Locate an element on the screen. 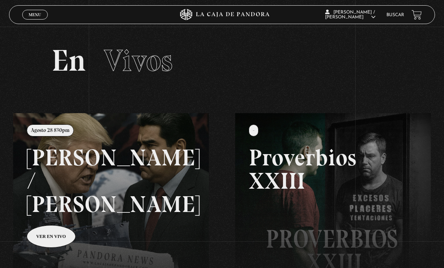 The height and width of the screenshot is (268, 444). h2: En is located at coordinates (222, 61).